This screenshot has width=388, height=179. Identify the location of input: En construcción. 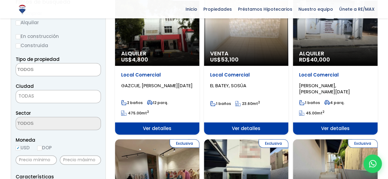
(18, 37).